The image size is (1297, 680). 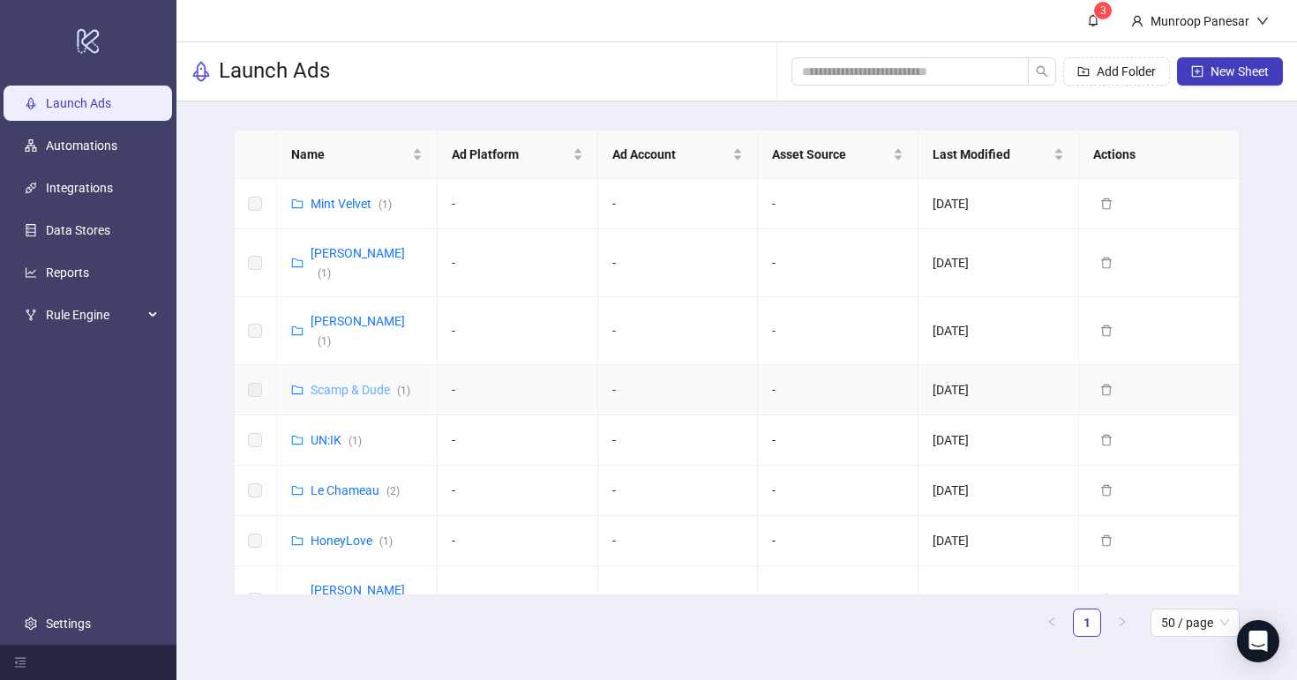 I want to click on span: Asset Source, so click(x=831, y=154).